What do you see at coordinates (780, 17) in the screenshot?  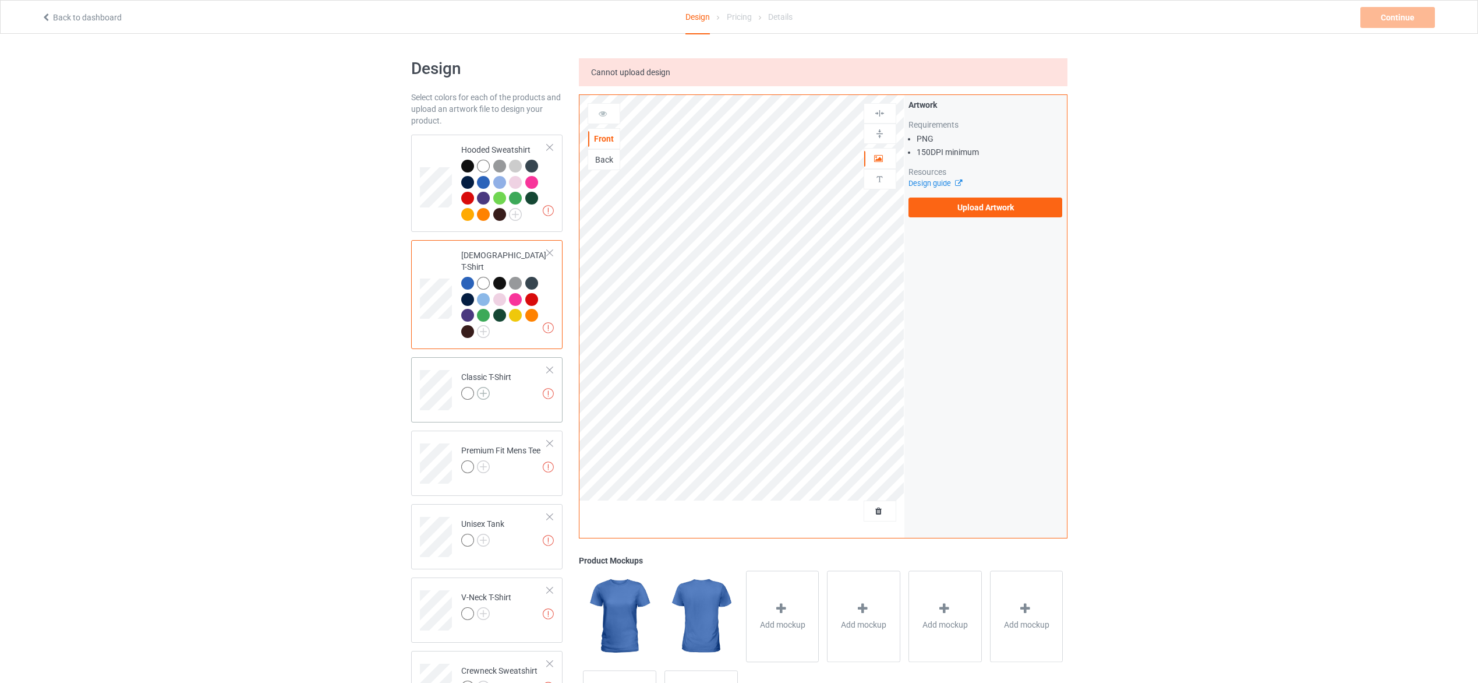 I see `div: Details` at bounding box center [780, 17].